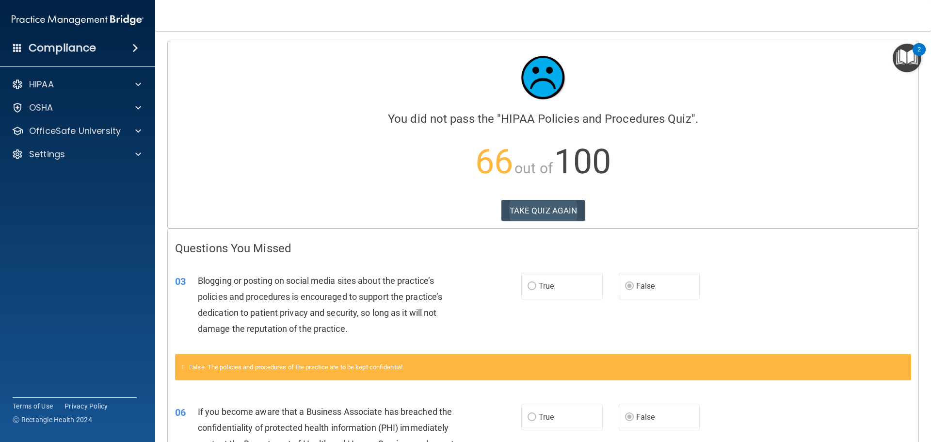  Describe the element at coordinates (52, 419) in the screenshot. I see `span: Ⓒ Rectangle Health 2024` at that location.